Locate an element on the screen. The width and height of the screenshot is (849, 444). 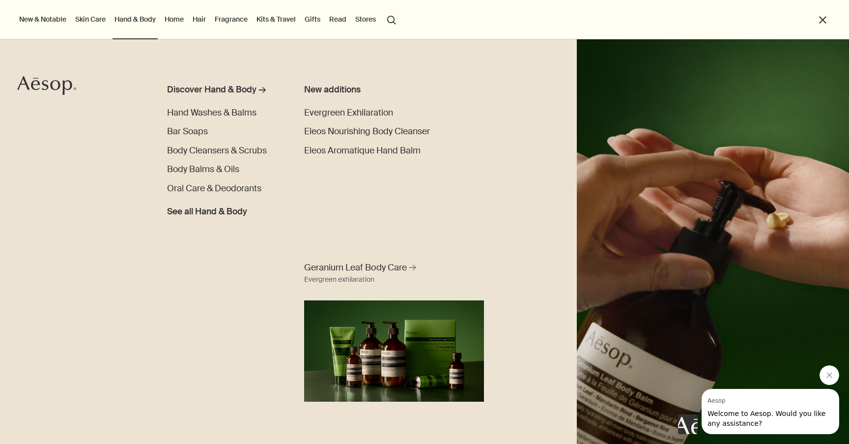
a: Hair is located at coordinates (199, 19).